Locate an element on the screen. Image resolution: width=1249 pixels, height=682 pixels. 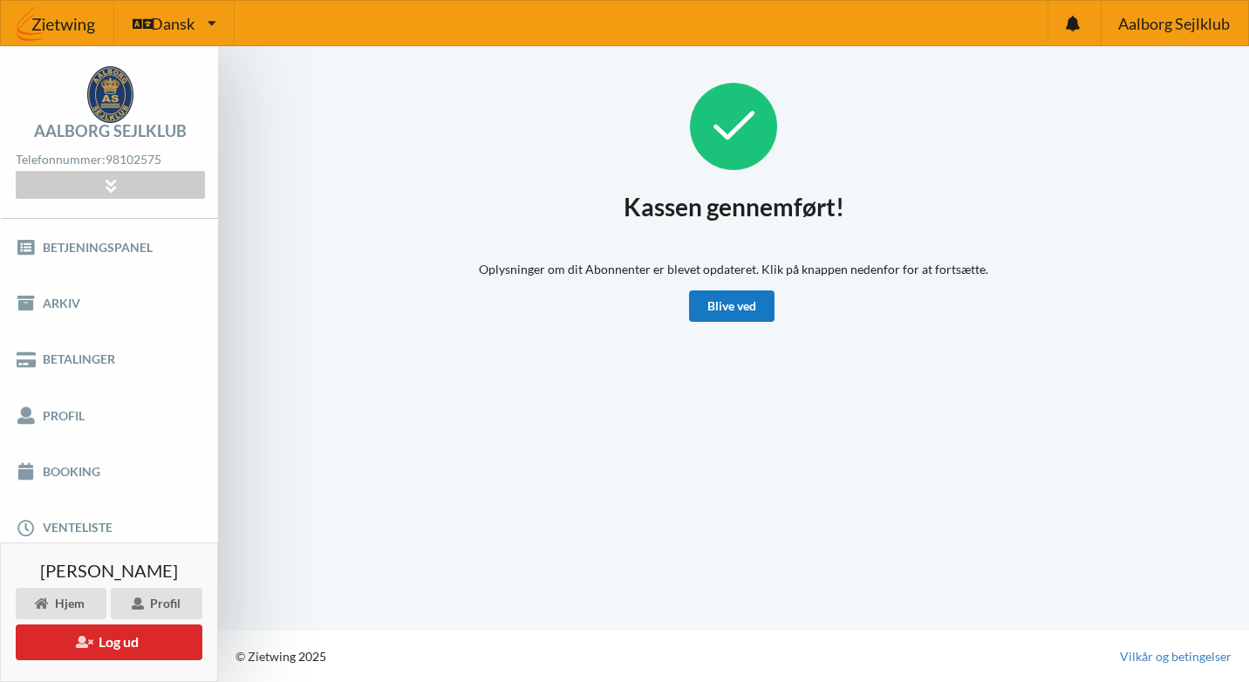
button: Log ud is located at coordinates (109, 642).